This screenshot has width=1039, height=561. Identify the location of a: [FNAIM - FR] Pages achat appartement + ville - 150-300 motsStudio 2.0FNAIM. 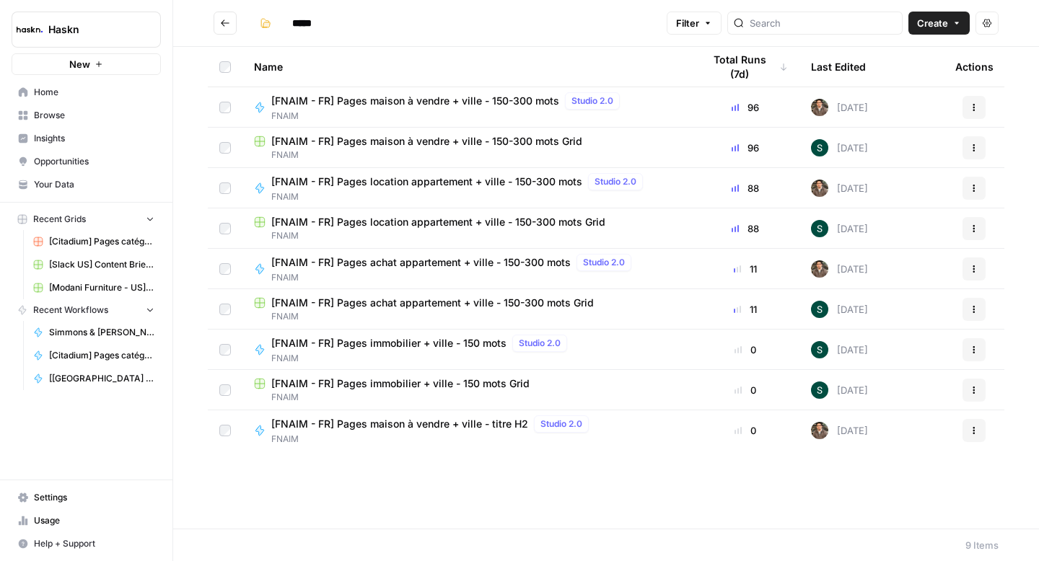
(467, 269).